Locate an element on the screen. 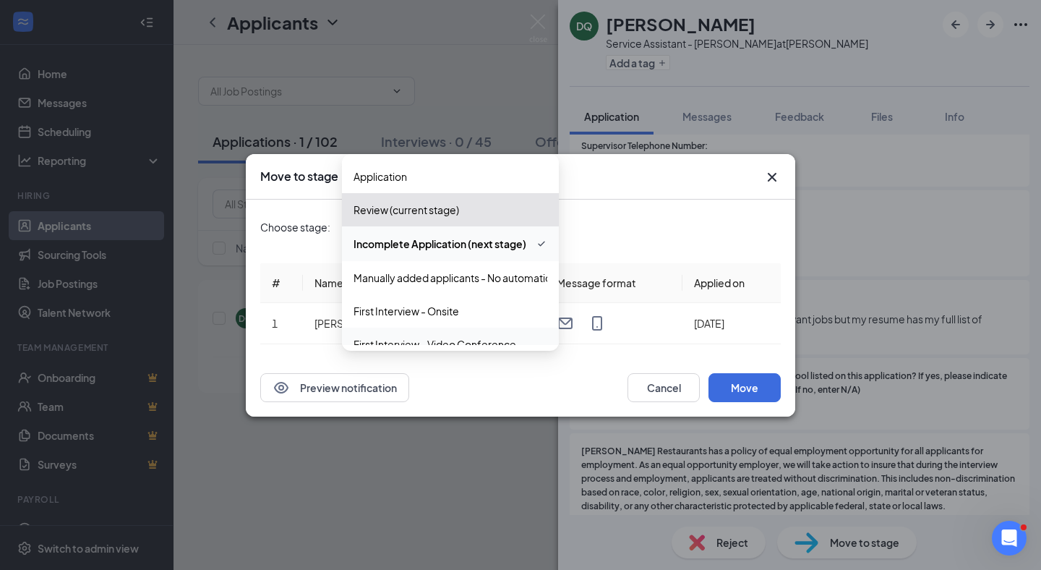  span: First Interview - Onsite is located at coordinates (406, 311).